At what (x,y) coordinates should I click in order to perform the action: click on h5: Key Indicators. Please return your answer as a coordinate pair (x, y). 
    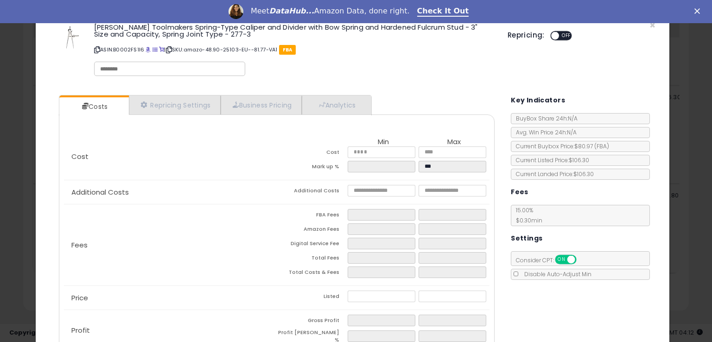
    Looking at the image, I should click on (538, 100).